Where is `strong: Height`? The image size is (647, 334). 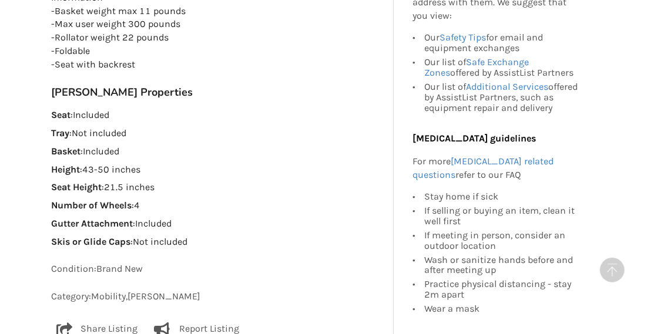
strong: Height is located at coordinates (65, 169).